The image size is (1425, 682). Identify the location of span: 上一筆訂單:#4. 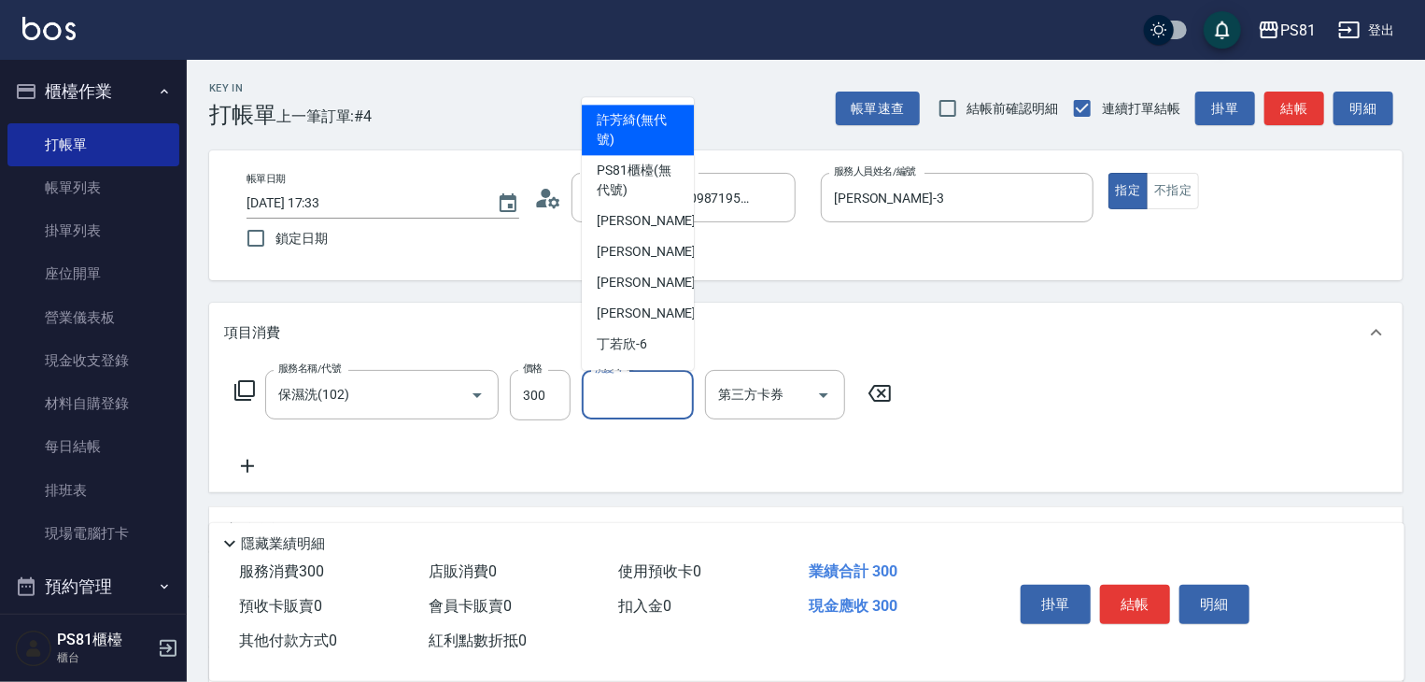
(324, 116).